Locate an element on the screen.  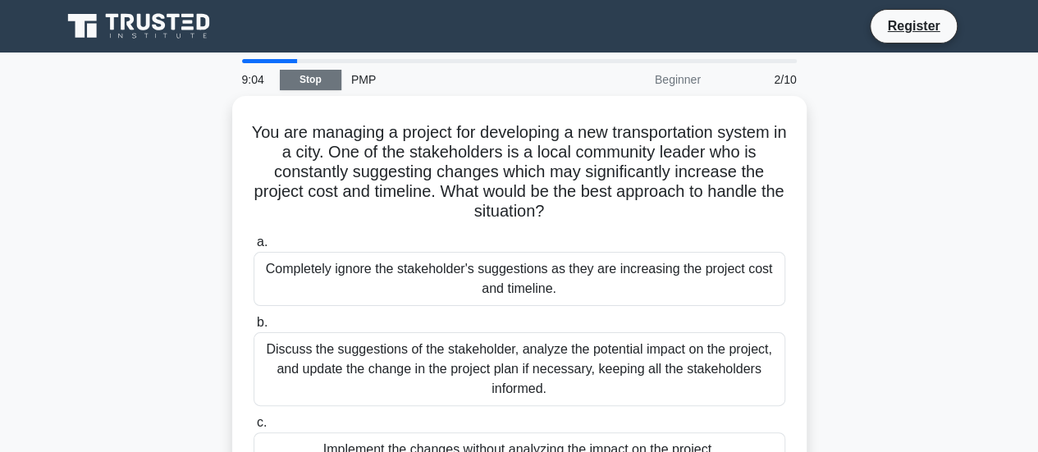
span: c. is located at coordinates (262, 422).